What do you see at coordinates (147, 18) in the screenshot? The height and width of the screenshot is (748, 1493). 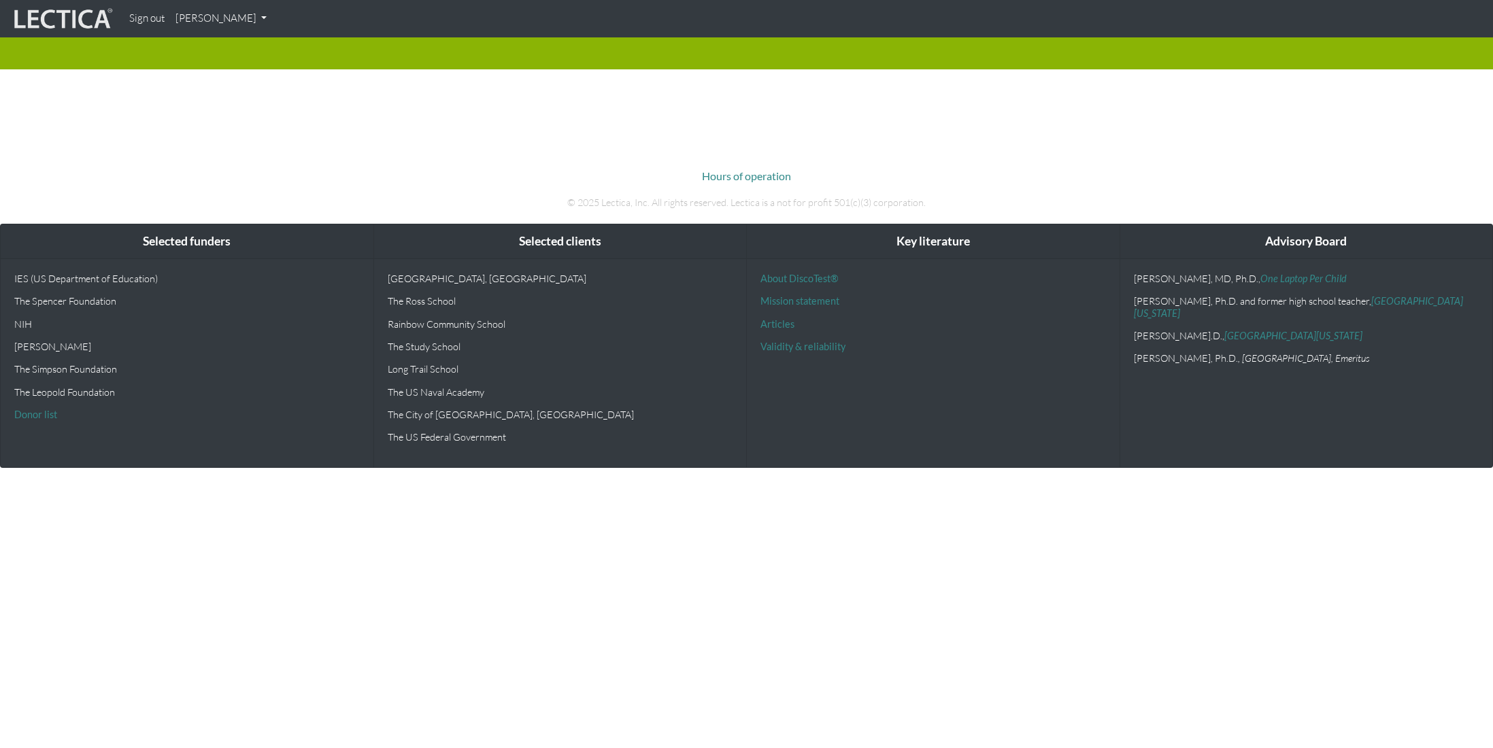 I see `a: Sign out` at bounding box center [147, 18].